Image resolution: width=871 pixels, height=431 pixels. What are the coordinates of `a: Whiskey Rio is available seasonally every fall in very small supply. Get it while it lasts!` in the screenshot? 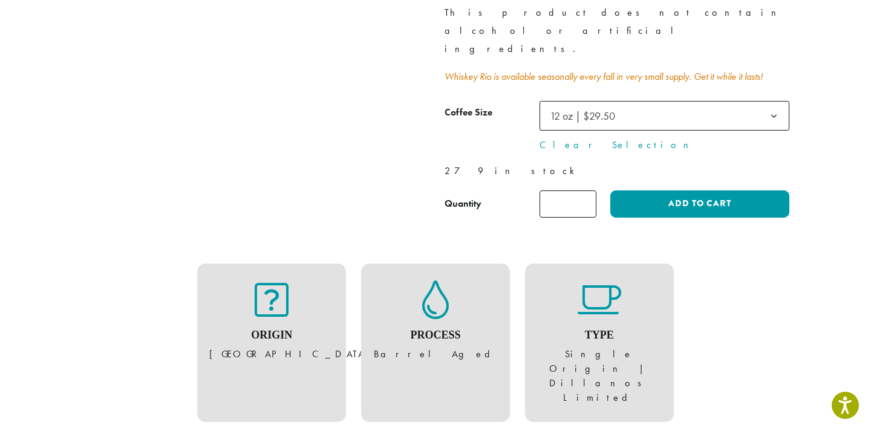 It's located at (603, 76).